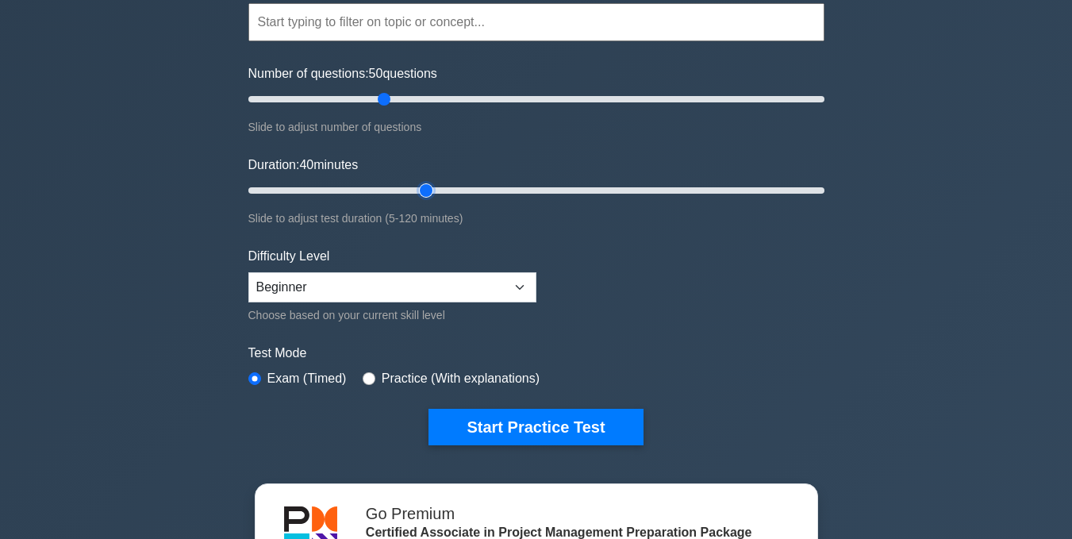 Image resolution: width=1072 pixels, height=539 pixels. I want to click on label: Number of questions: questions, so click(343, 74).